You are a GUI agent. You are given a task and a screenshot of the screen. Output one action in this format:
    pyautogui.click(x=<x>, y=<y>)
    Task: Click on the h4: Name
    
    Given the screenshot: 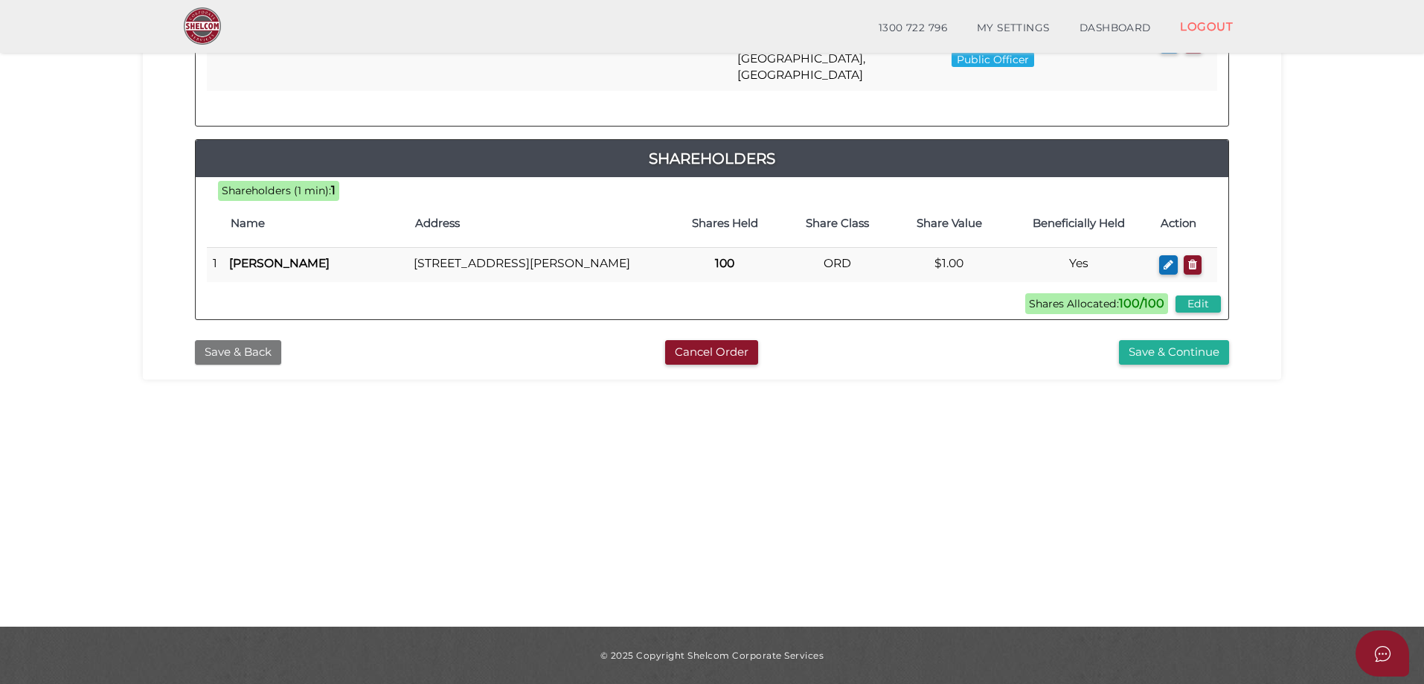 What is the action you would take?
    pyautogui.click(x=316, y=223)
    